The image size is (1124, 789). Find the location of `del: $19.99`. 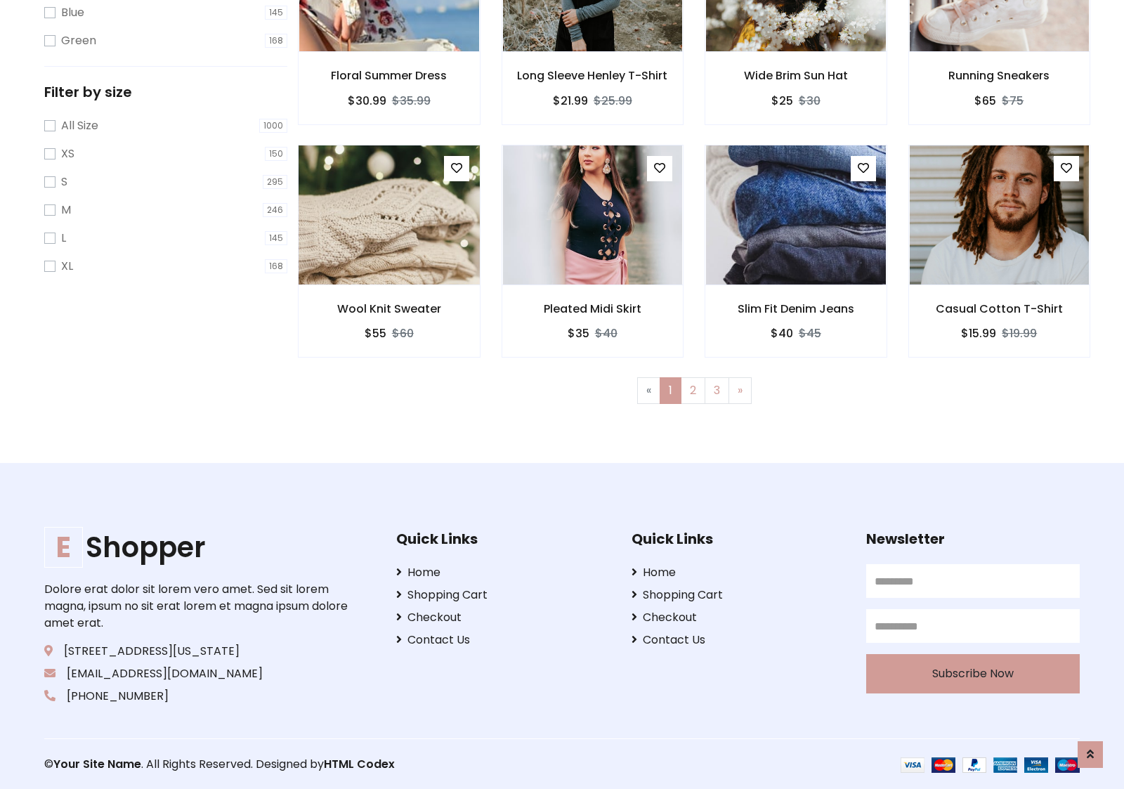

del: $19.99 is located at coordinates (1019, 333).